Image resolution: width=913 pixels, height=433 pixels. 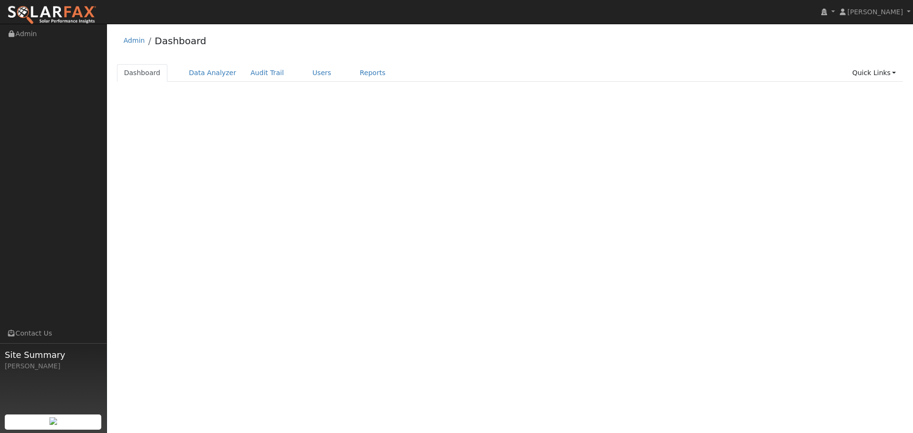 What do you see at coordinates (134, 40) in the screenshot?
I see `a: Admin` at bounding box center [134, 40].